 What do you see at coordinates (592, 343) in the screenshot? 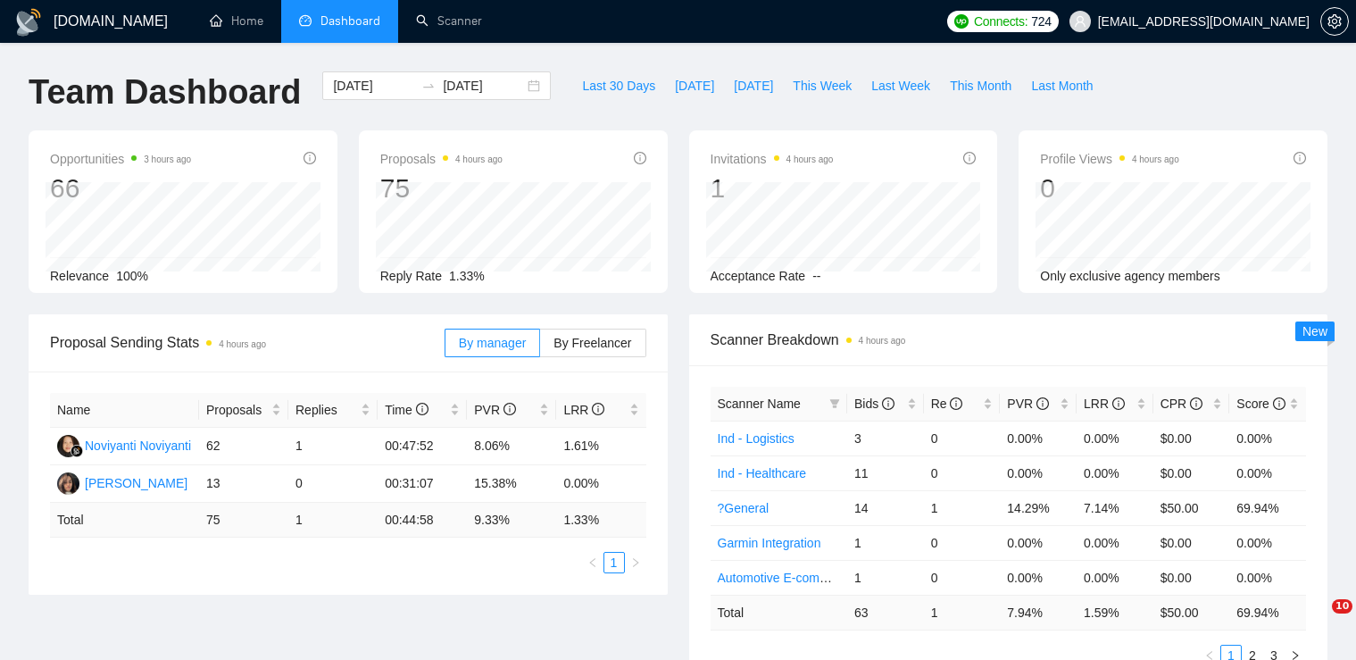
I see `span: By Freelancer` at bounding box center [592, 343].